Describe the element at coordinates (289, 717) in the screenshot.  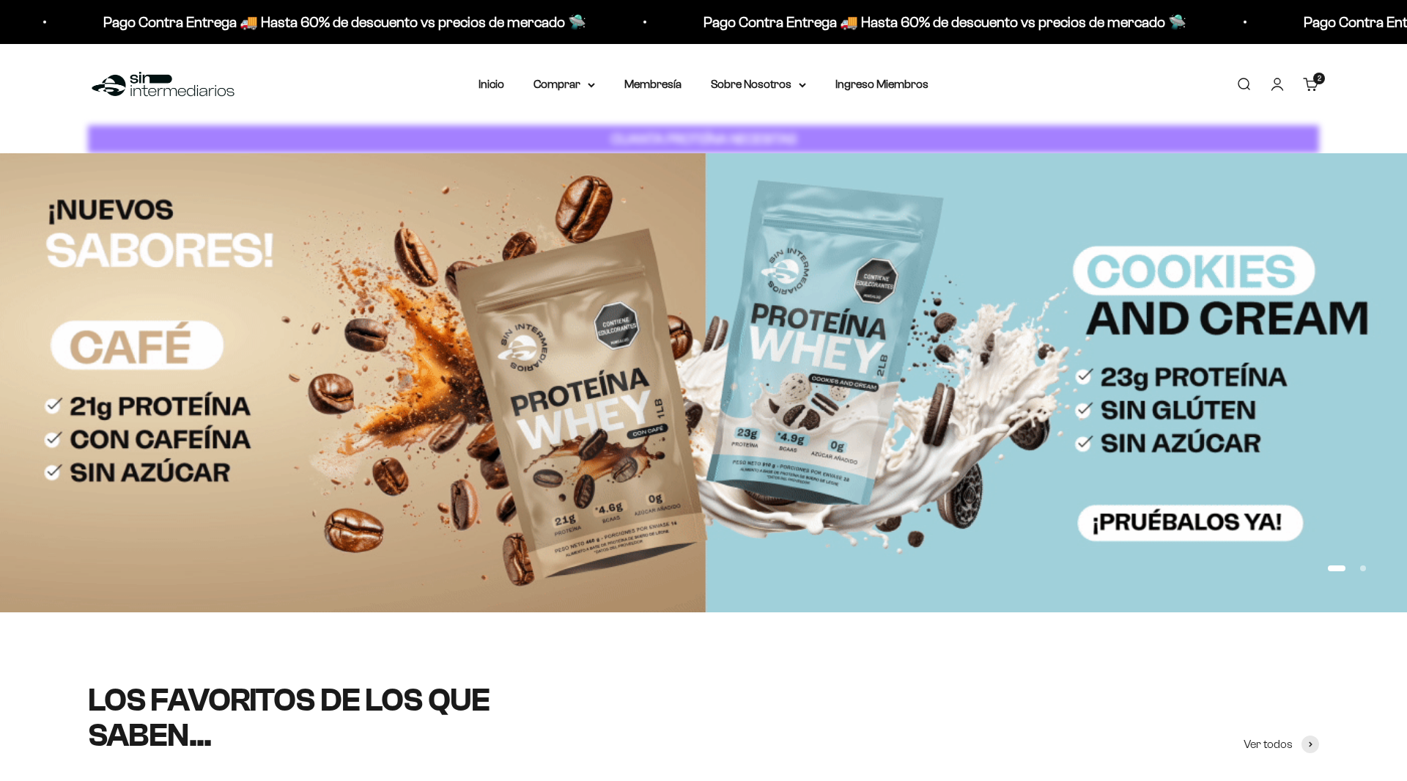
I see `split-lines: LOS FAVORITOS DE LOS QUE SABEN...` at that location.